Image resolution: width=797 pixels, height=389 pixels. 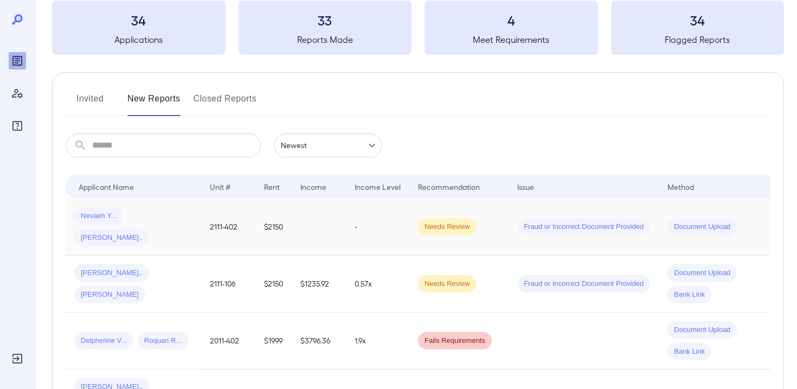 I want to click on div: Rent, so click(x=273, y=187).